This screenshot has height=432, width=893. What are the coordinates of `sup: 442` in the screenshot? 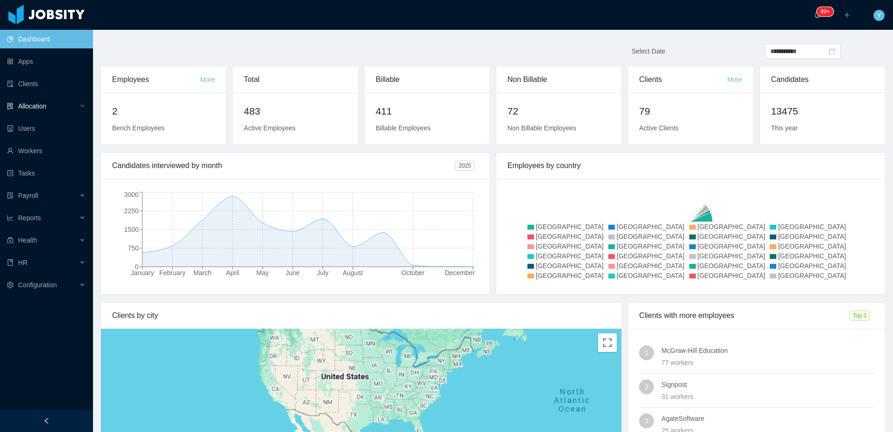 It's located at (825, 12).